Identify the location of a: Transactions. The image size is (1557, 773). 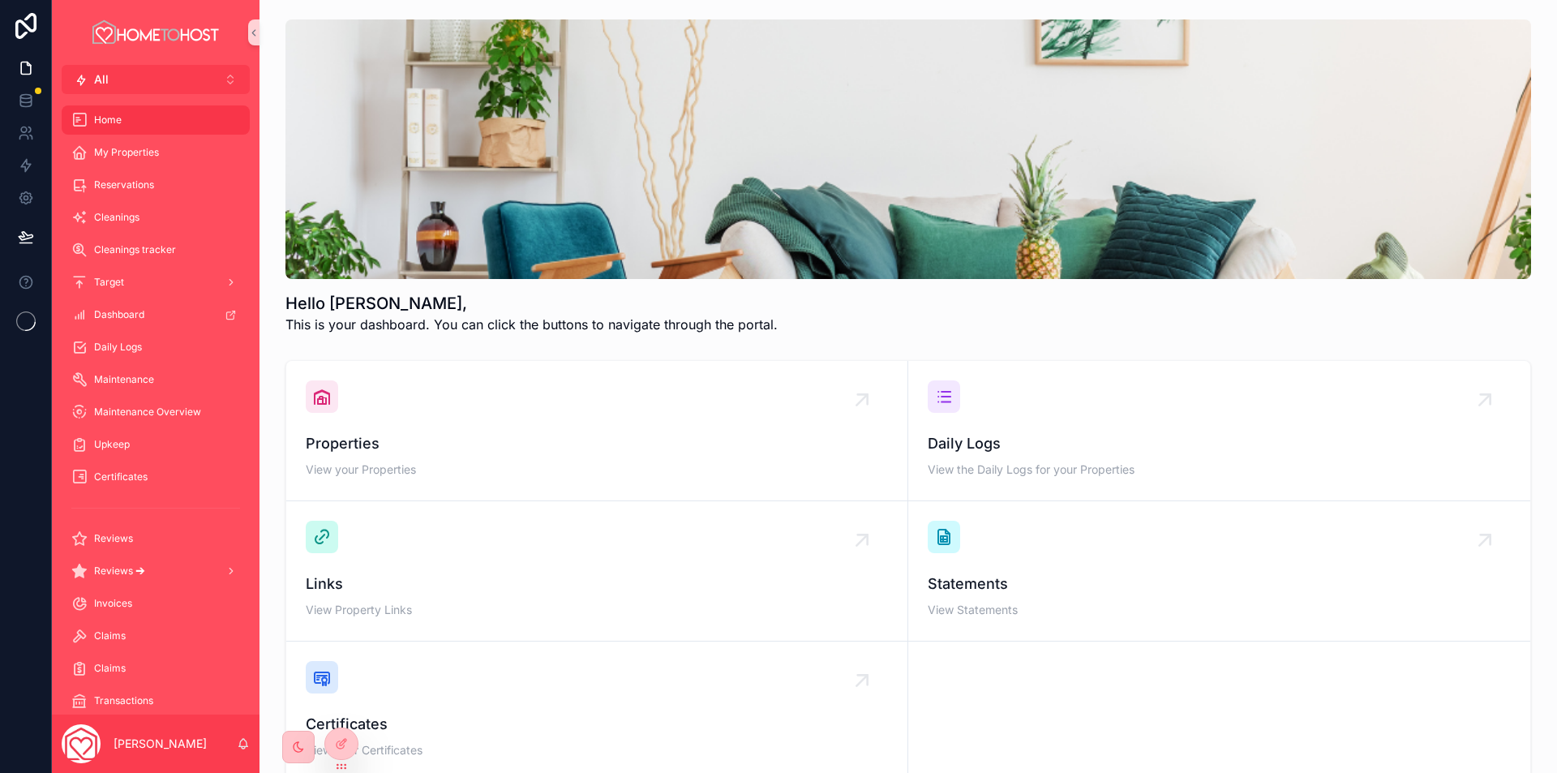
(156, 701).